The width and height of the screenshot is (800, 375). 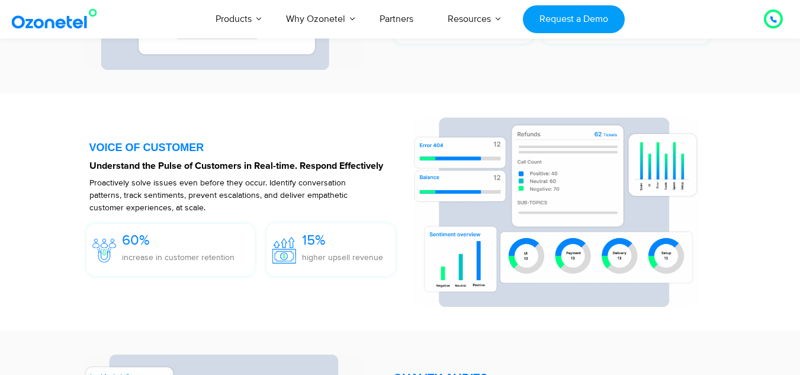 What do you see at coordinates (178, 257) in the screenshot?
I see `p: increase in customer retention` at bounding box center [178, 257].